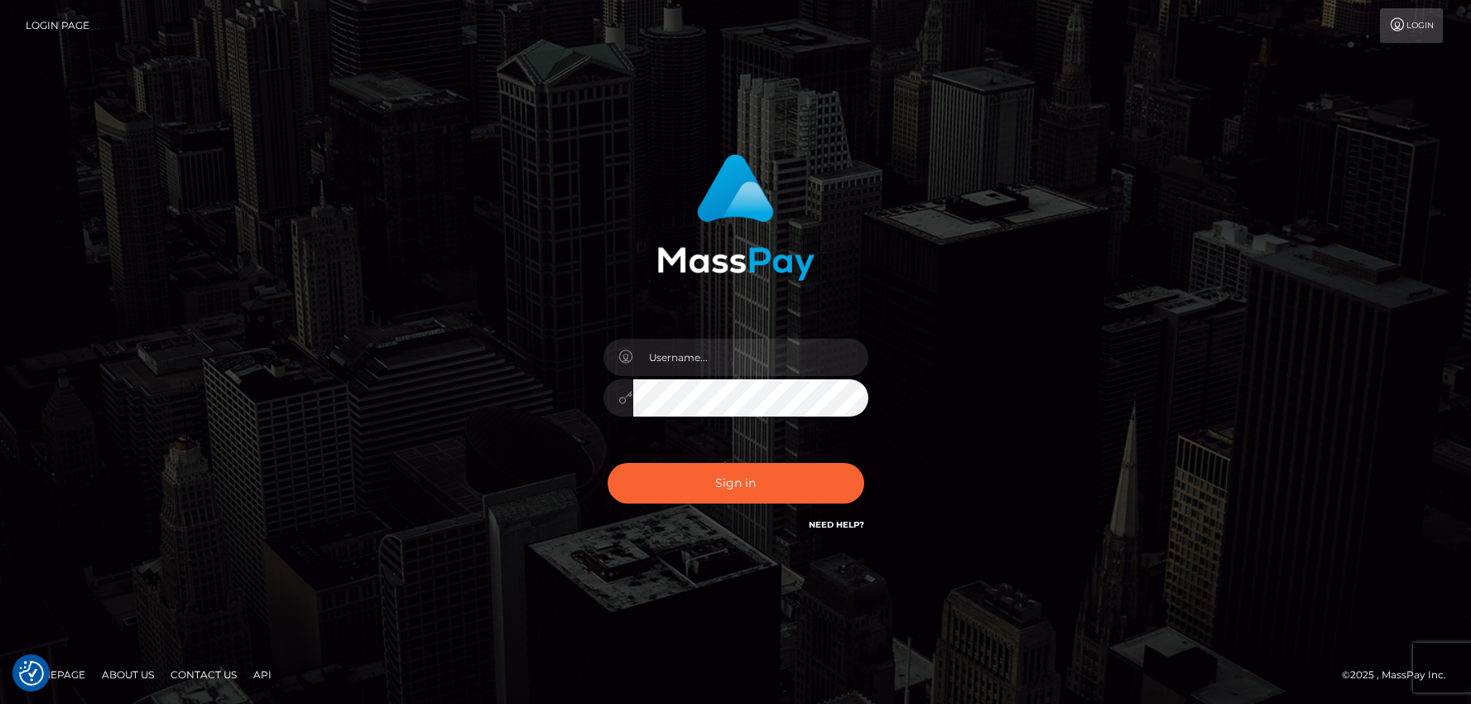  What do you see at coordinates (836, 524) in the screenshot?
I see `a: Need Help?` at bounding box center [836, 524].